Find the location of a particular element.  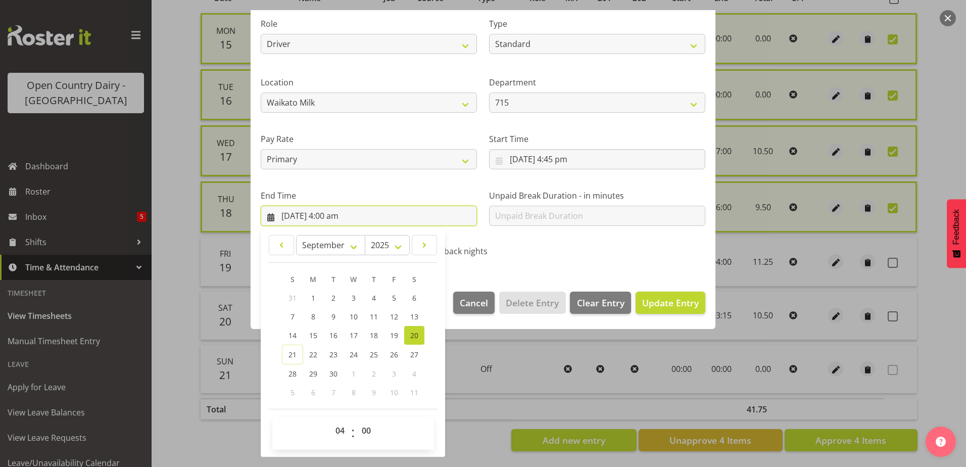

span: 21 is located at coordinates (292, 354).